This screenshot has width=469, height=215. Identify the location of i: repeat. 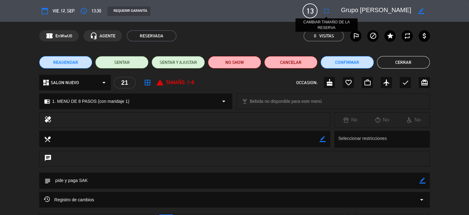
(407, 36).